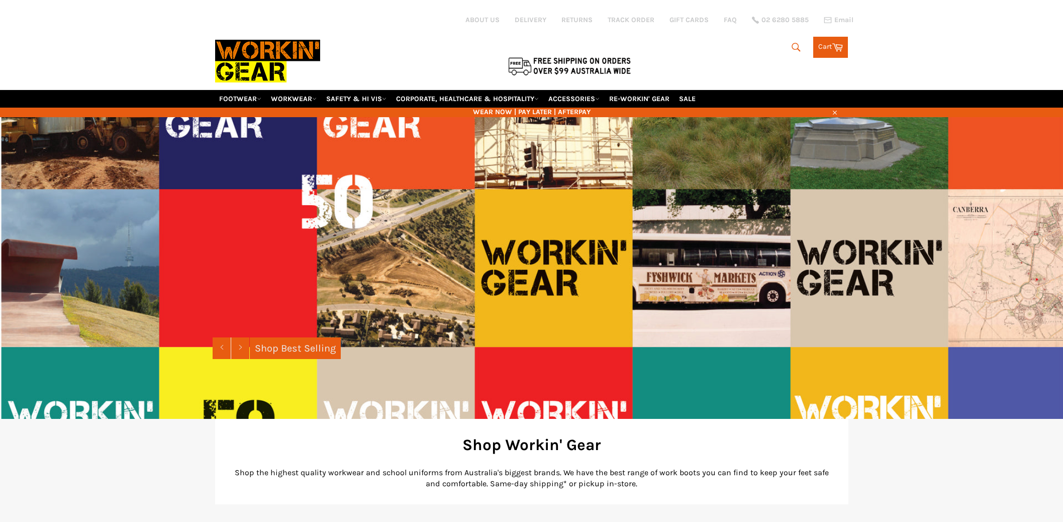 This screenshot has width=1063, height=522. Describe the element at coordinates (467, 98) in the screenshot. I see `a: CORPORATE, HEALTHCARE & HOSPITALITY` at that location.